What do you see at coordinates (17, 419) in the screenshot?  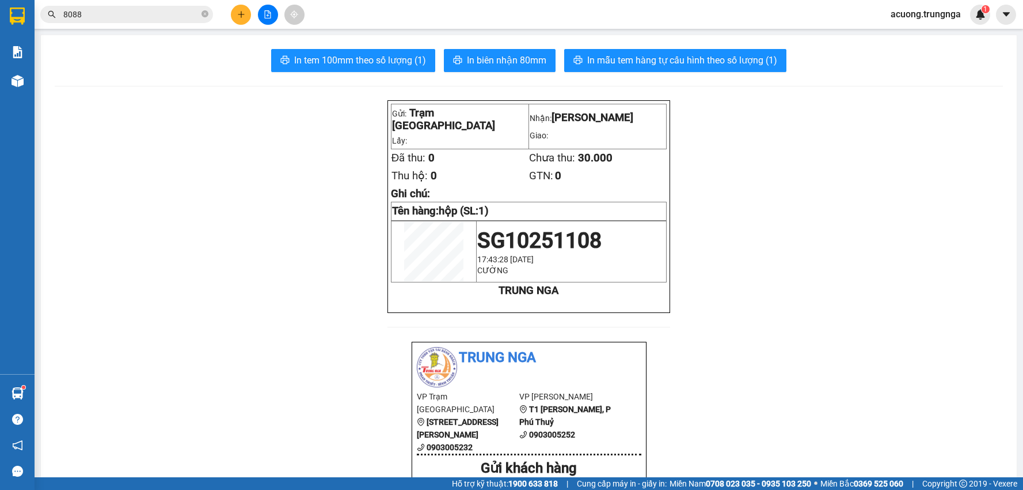 I see `span: question-circle` at bounding box center [17, 419].